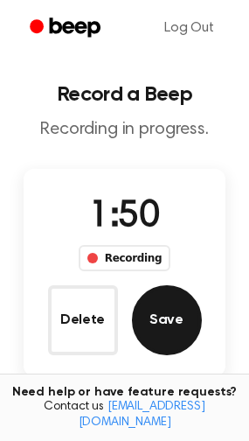 This screenshot has width=249, height=441. What do you see at coordinates (124, 129) in the screenshot?
I see `p: Recording in progress.` at bounding box center [124, 129].